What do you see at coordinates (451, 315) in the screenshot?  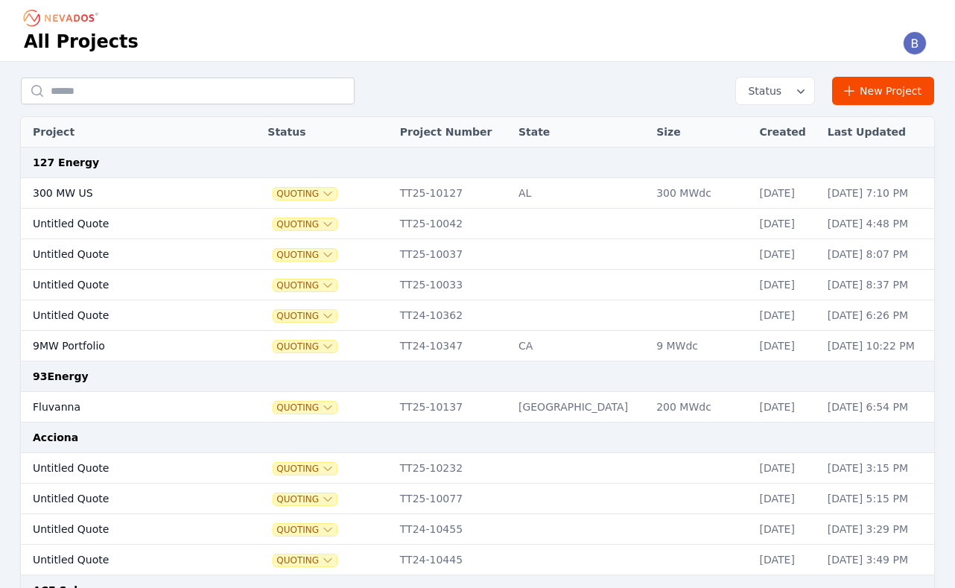 I see `td: TT24-10362` at bounding box center [451, 315].